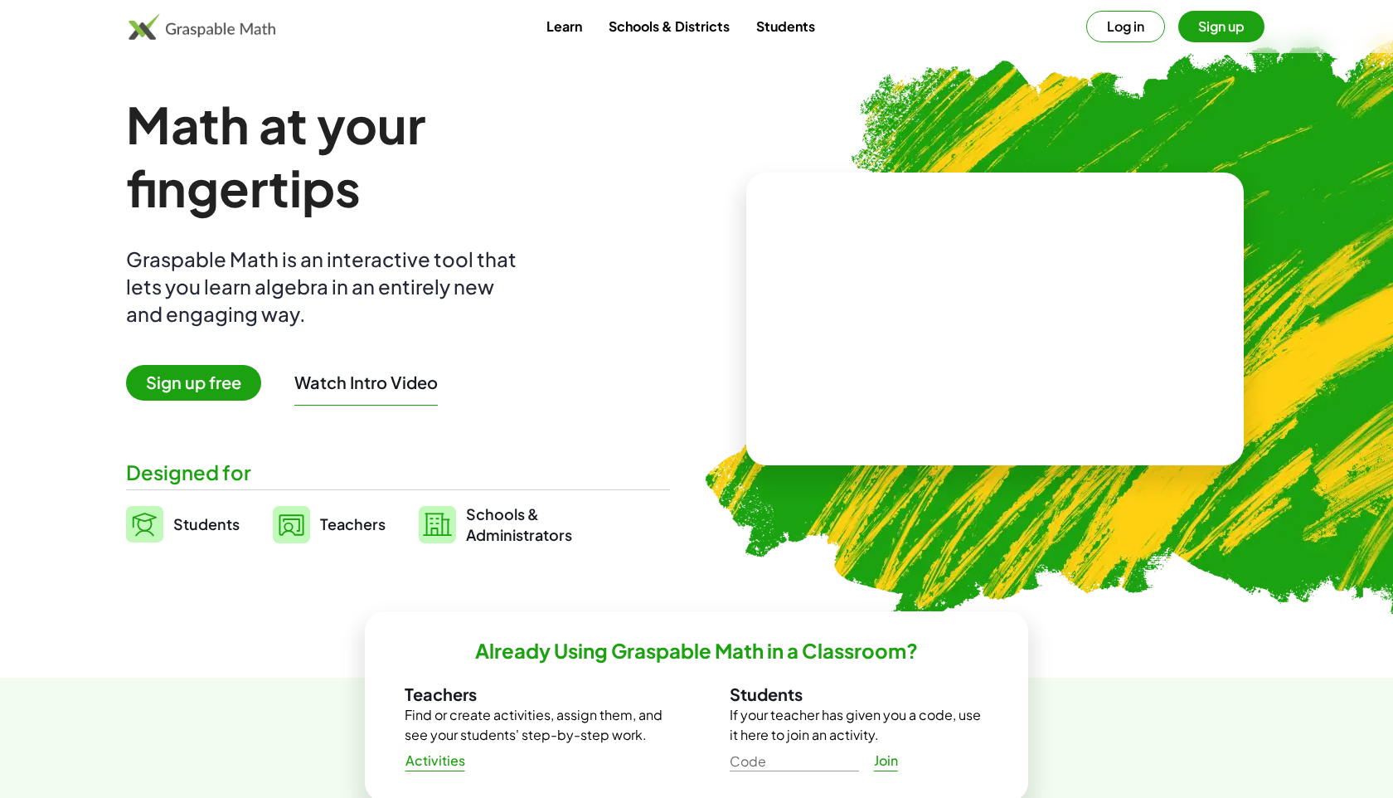  What do you see at coordinates (534, 694) in the screenshot?
I see `h3: Teachers` at bounding box center [534, 694].